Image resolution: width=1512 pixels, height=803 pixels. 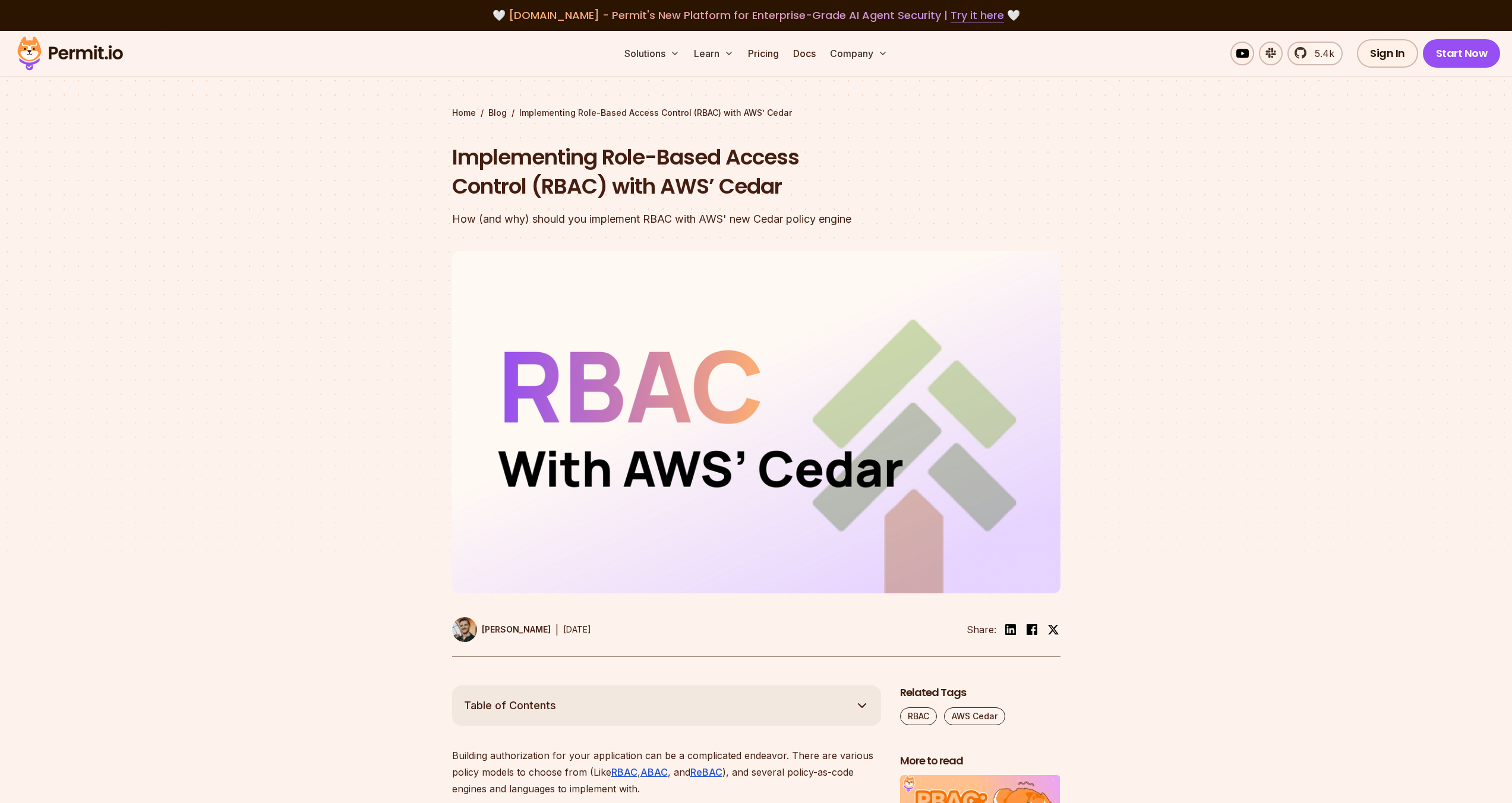 What do you see at coordinates (1032, 630) in the screenshot?
I see `button: facebook` at bounding box center [1032, 630].